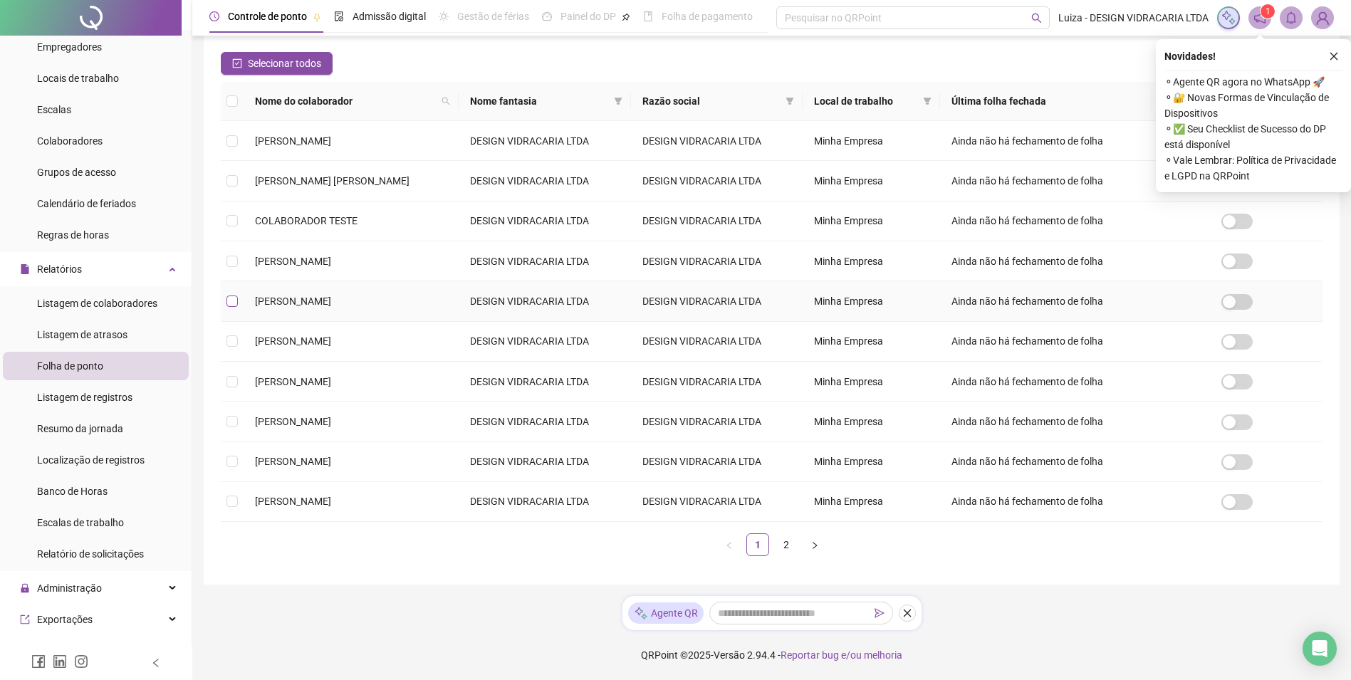  Describe the element at coordinates (1253, 82) in the screenshot. I see `span: ⚬ Agente QR agora no WhatsApp 🚀` at that location.